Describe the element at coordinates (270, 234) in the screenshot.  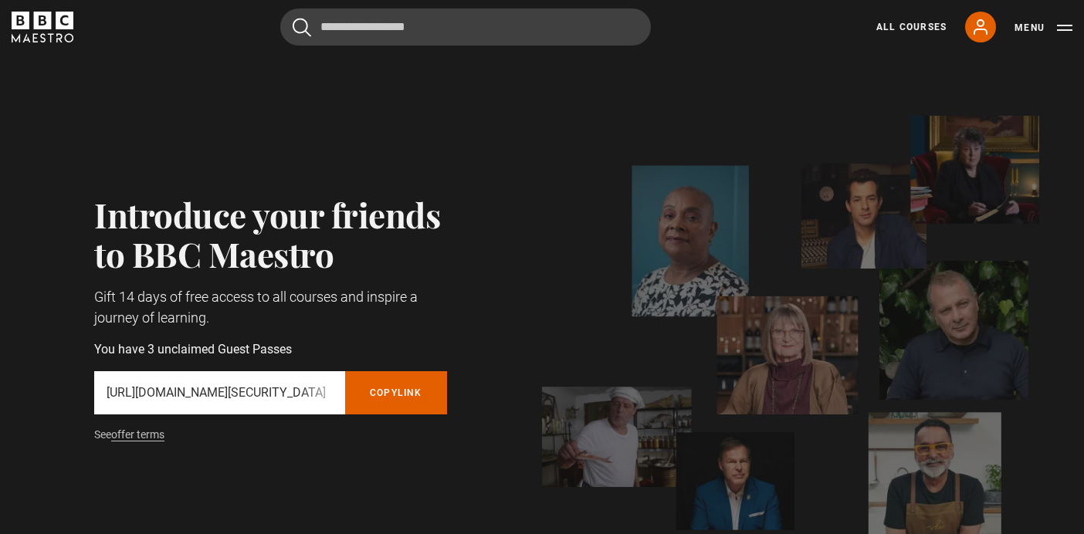
I see `h2: Introduce your friends to BBC Maestro` at that location.